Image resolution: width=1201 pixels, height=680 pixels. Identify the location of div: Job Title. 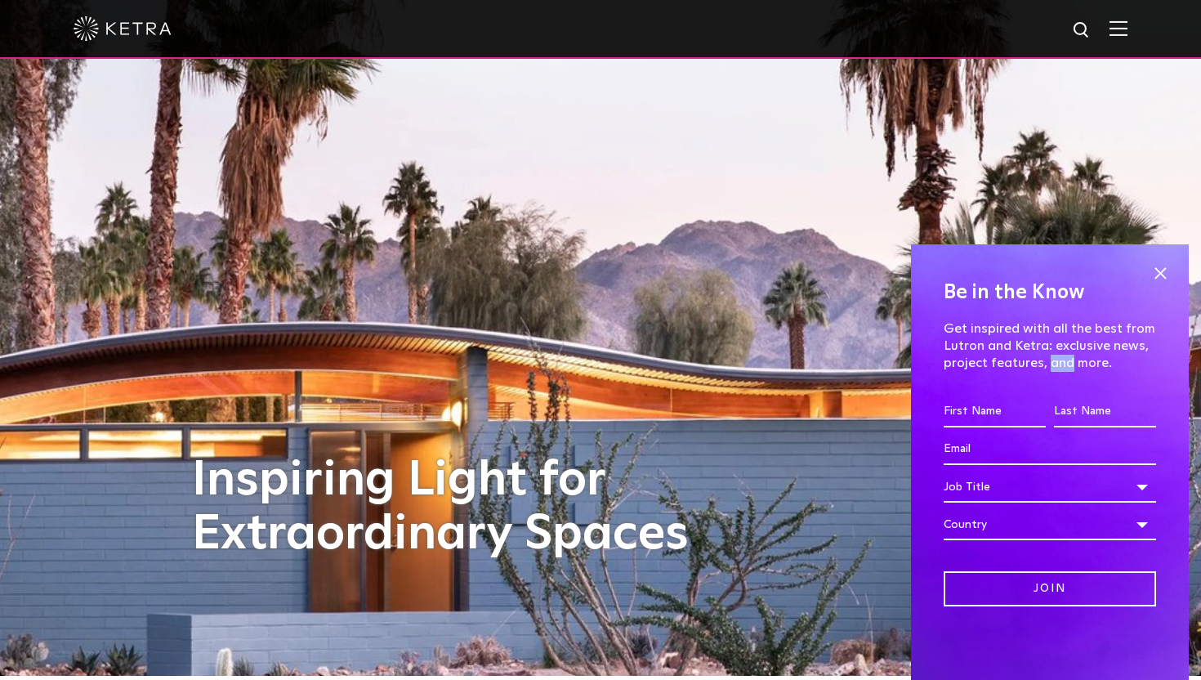
(1050, 487).